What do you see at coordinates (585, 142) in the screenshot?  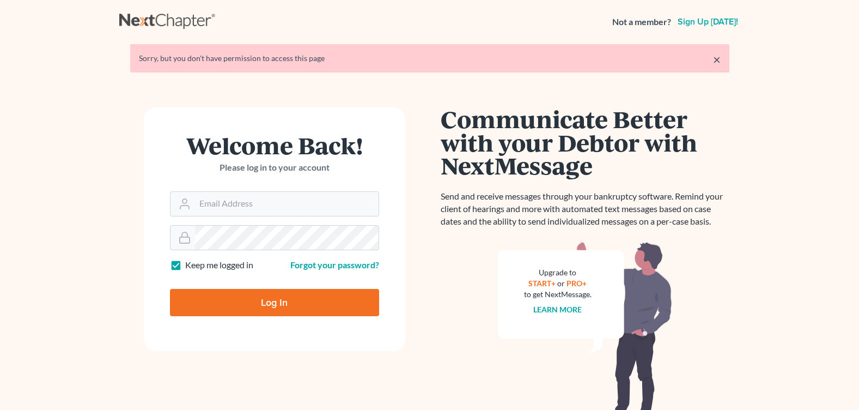 I see `h1: Communicate Better with your Debtor with NextMessage` at bounding box center [585, 142].